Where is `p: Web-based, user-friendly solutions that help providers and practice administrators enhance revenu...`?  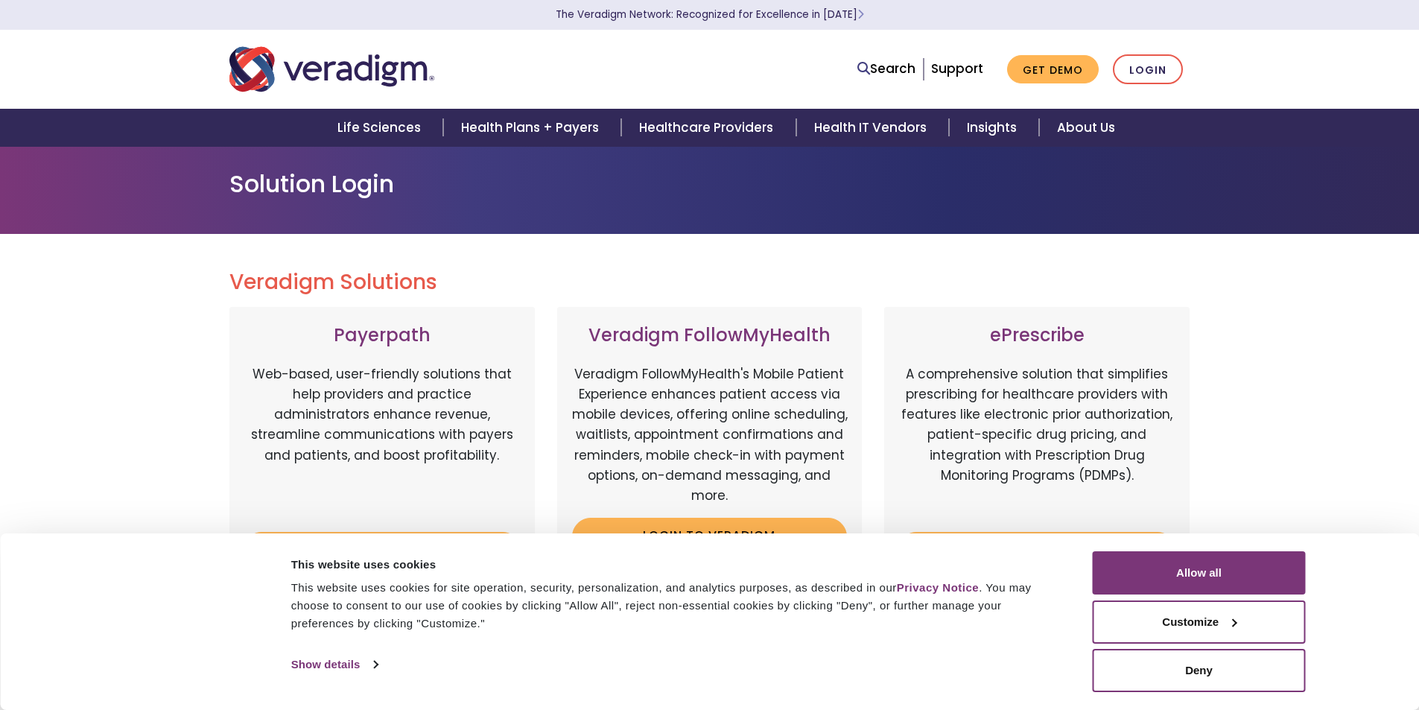 p: Web-based, user-friendly solutions that help providers and practice administrators enhance revenu... is located at coordinates (382, 443).